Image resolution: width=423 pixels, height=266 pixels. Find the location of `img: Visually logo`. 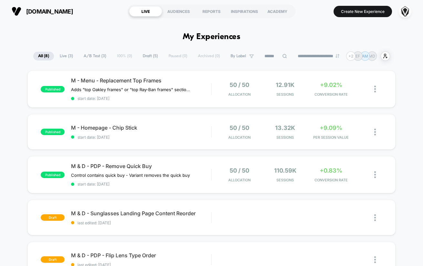

img: Visually logo is located at coordinates (16, 11).